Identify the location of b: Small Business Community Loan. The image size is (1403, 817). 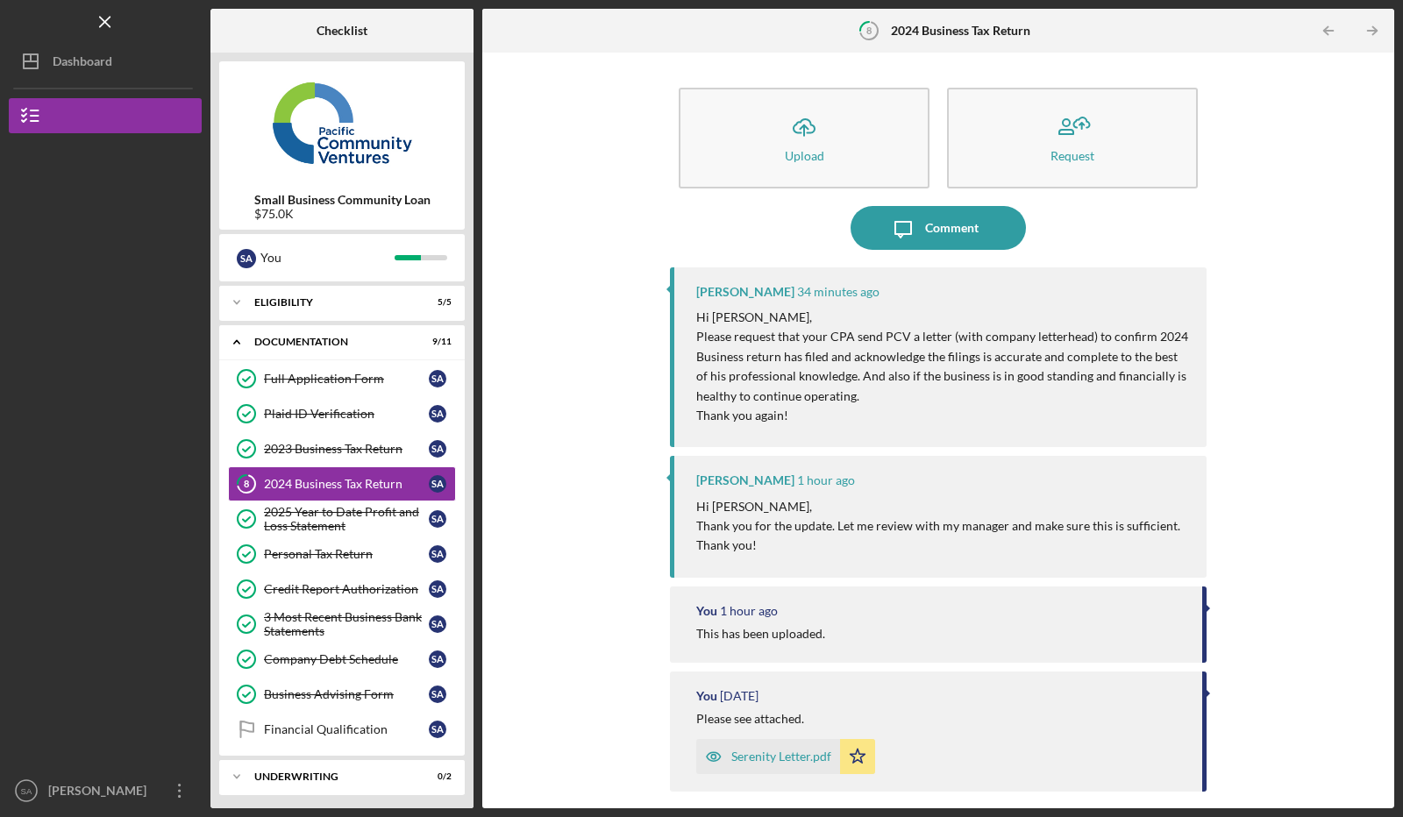
(342, 200).